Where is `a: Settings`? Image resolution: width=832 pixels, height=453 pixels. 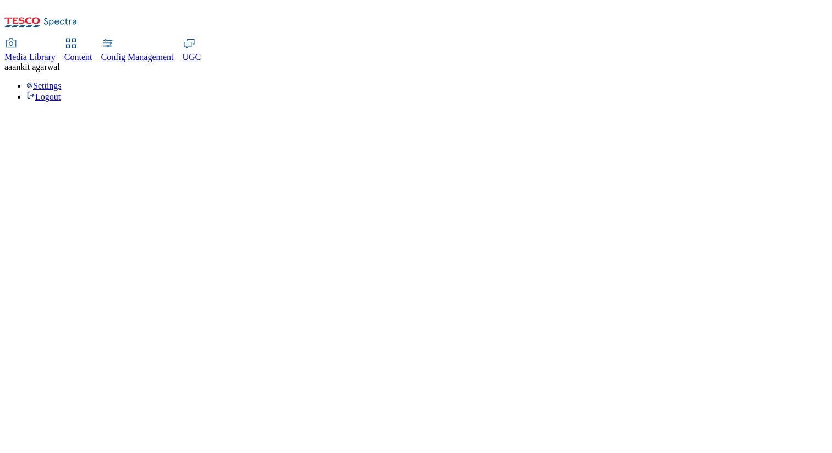
a: Settings is located at coordinates (44, 85).